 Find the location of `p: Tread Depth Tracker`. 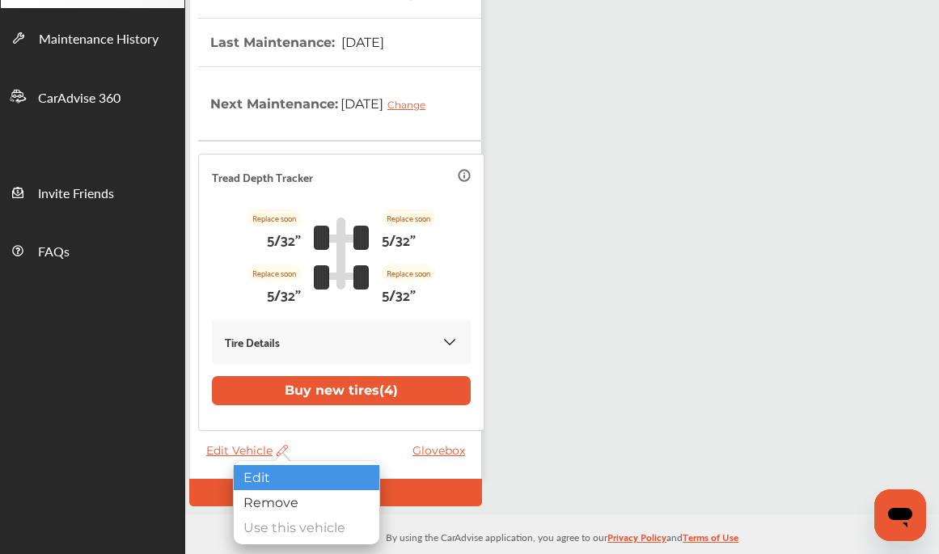

p: Tread Depth Tracker is located at coordinates (262, 176).